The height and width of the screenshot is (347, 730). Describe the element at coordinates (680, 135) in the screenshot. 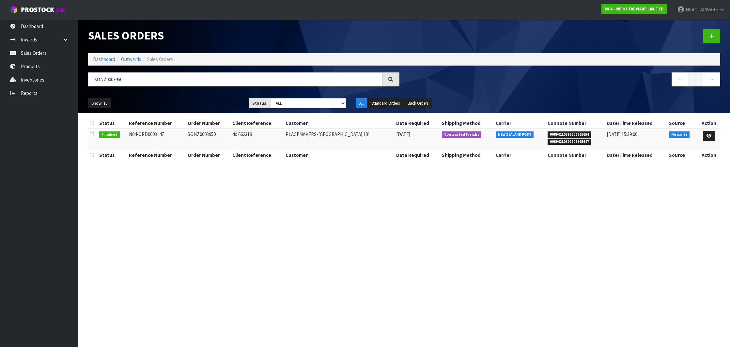

I see `span: Netsuite` at that location.